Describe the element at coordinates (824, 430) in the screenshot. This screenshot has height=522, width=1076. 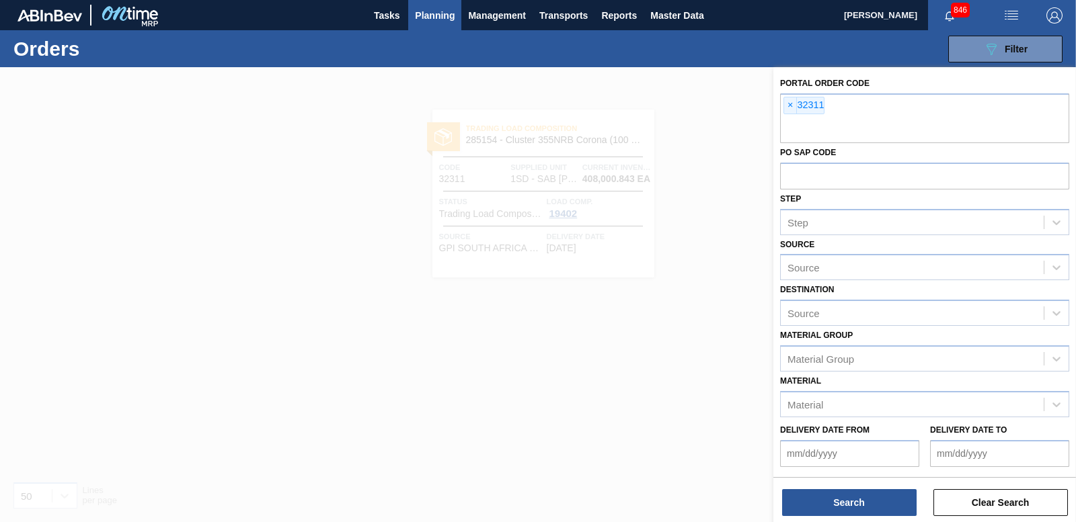
I see `label: Delivery Date from` at that location.